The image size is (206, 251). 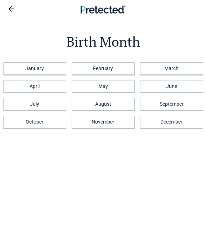 I want to click on a: December, so click(x=171, y=122).